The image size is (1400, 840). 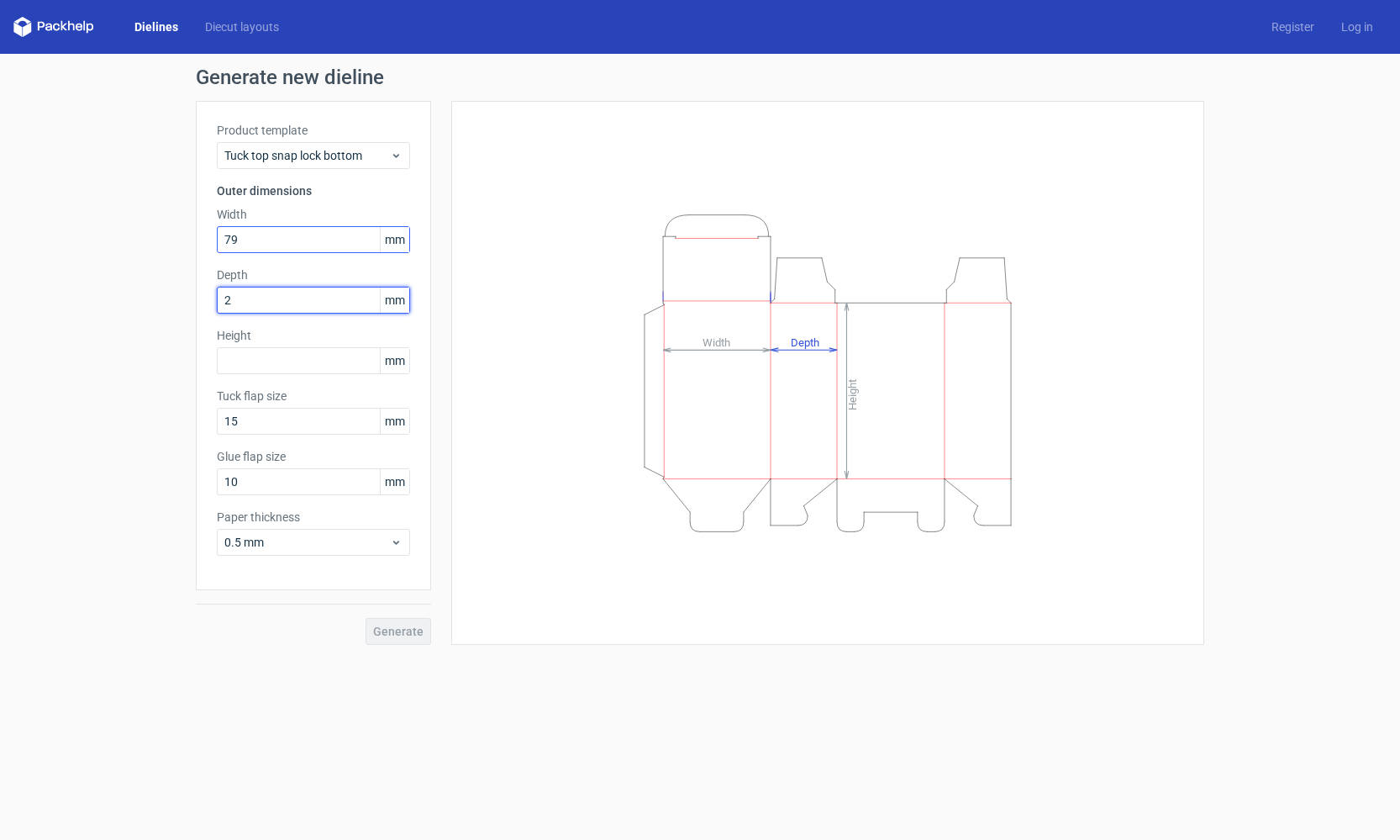 I want to click on label: Depth, so click(x=313, y=275).